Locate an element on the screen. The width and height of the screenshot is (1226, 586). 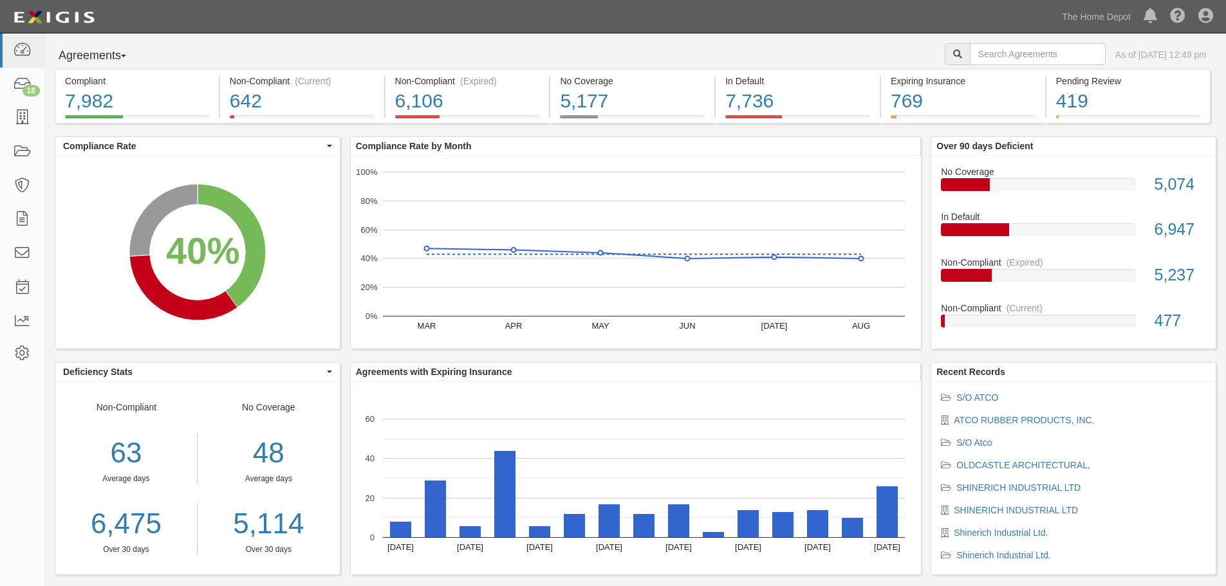
div: 5,074 is located at coordinates (1180, 185).